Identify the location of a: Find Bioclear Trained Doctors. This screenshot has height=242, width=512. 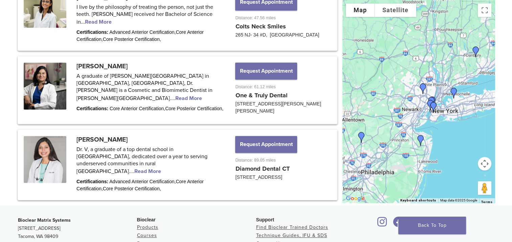
(292, 228).